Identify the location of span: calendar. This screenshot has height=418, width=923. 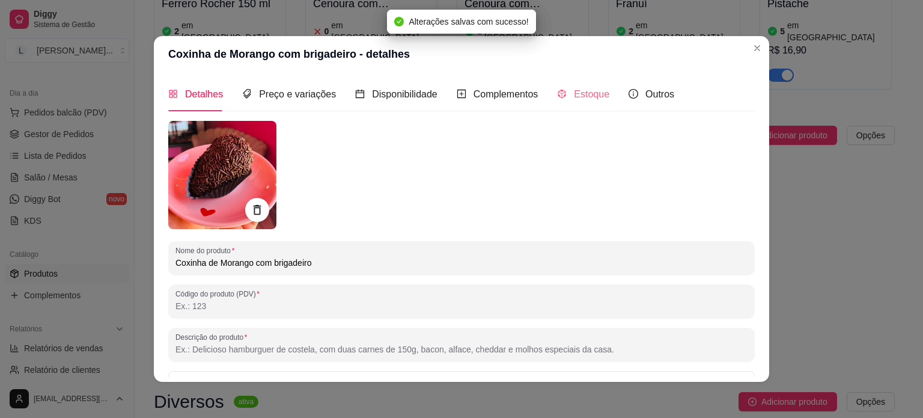
(360, 94).